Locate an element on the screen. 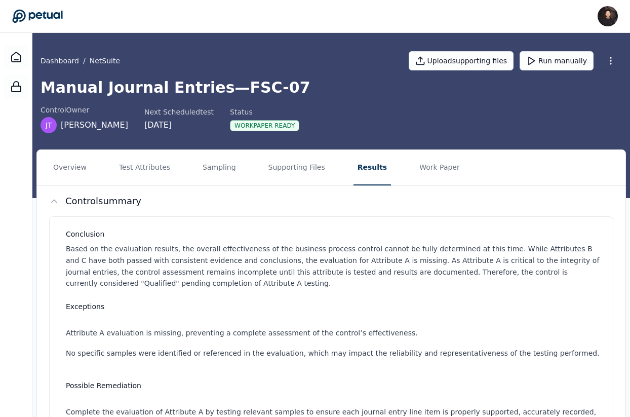 The width and height of the screenshot is (630, 417). button: Test Attributes is located at coordinates (144, 168).